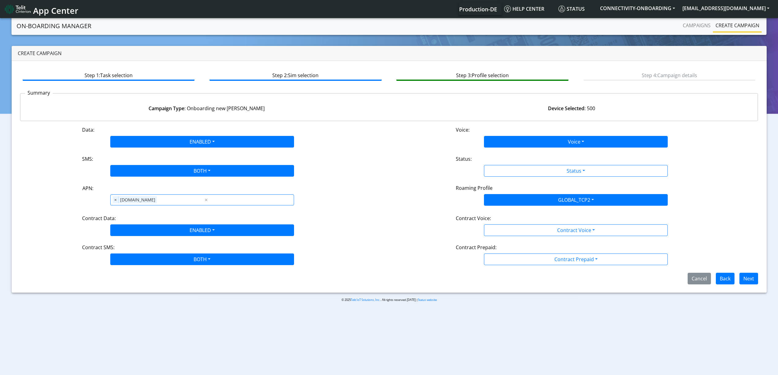 This screenshot has width=778, height=375. Describe the element at coordinates (18, 9) in the screenshot. I see `img: logo-telit-cinterion-gw-new.png` at that location.